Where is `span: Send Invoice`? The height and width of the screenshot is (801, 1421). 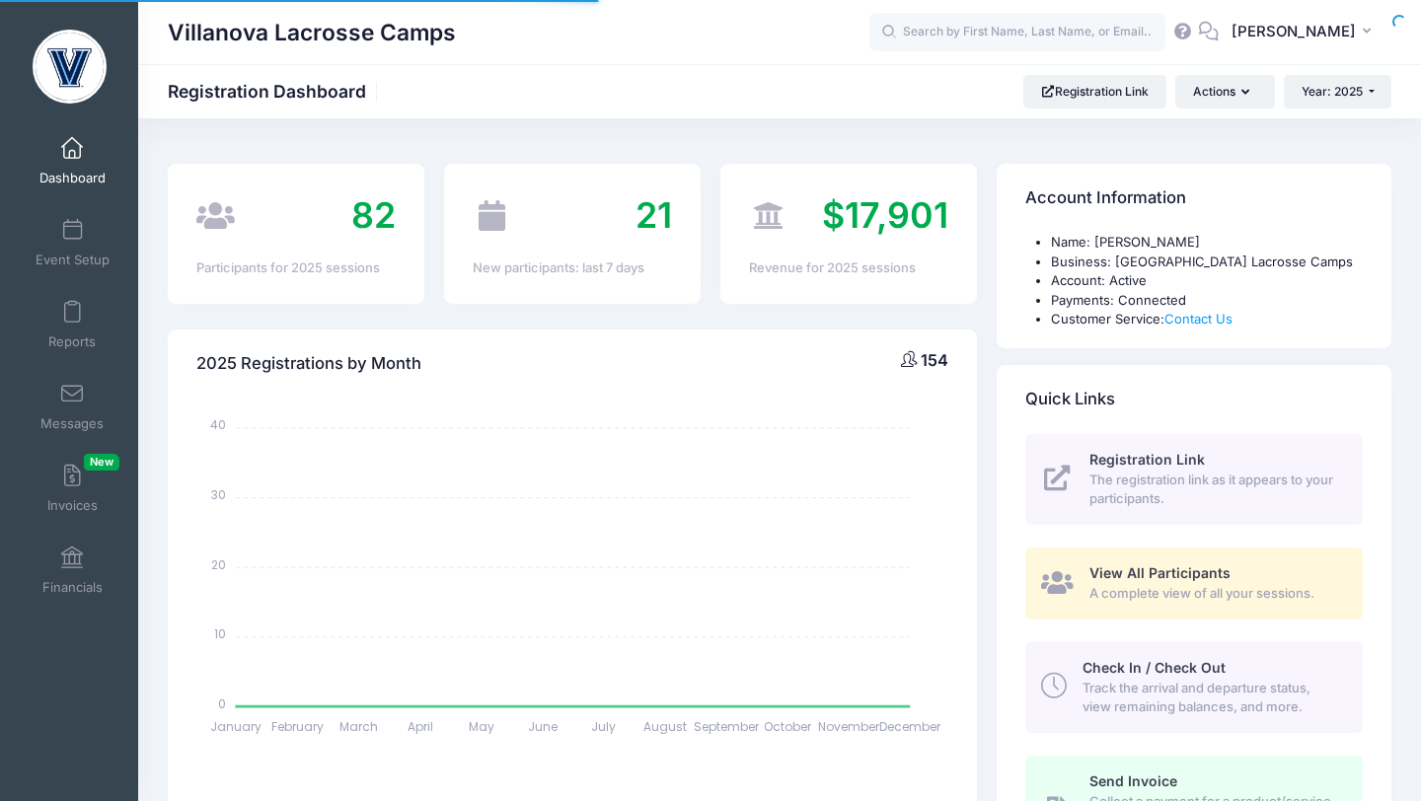 span: Send Invoice is located at coordinates (1133, 780).